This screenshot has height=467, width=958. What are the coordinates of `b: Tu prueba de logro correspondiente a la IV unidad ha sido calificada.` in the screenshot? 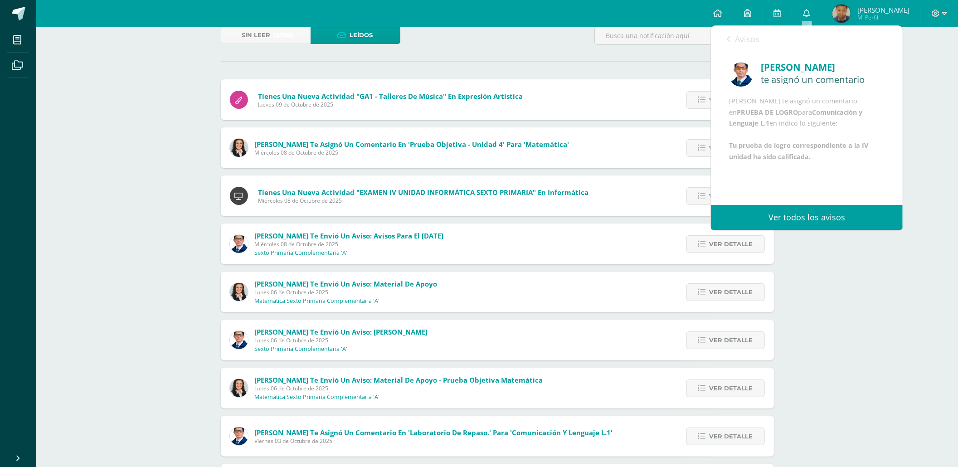 It's located at (798, 151).